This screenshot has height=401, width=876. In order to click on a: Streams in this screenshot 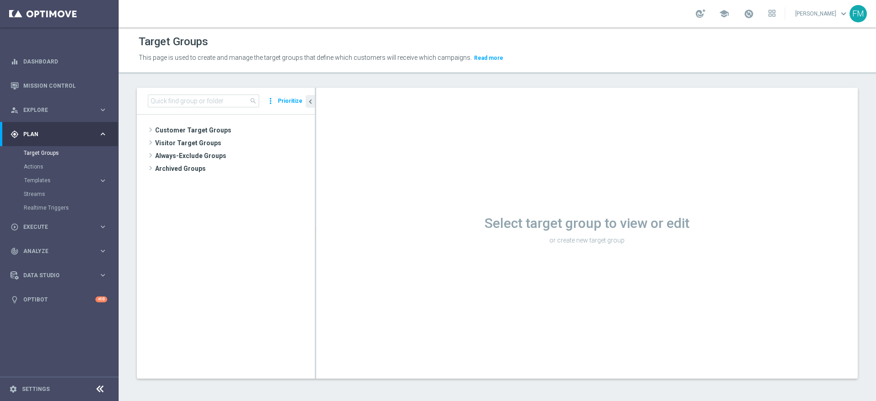, I will do `click(59, 194)`.